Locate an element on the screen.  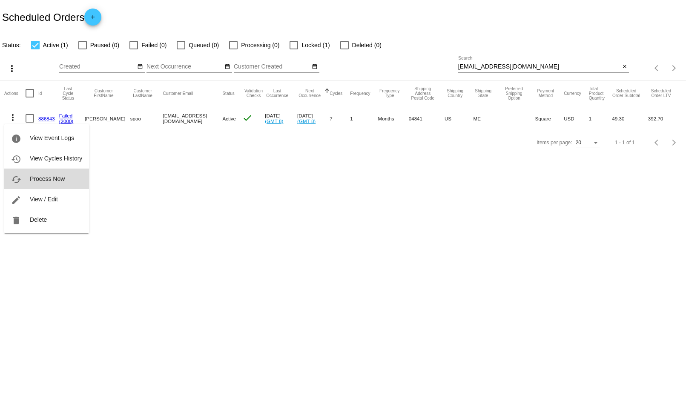
mat-icon: edit is located at coordinates (16, 200).